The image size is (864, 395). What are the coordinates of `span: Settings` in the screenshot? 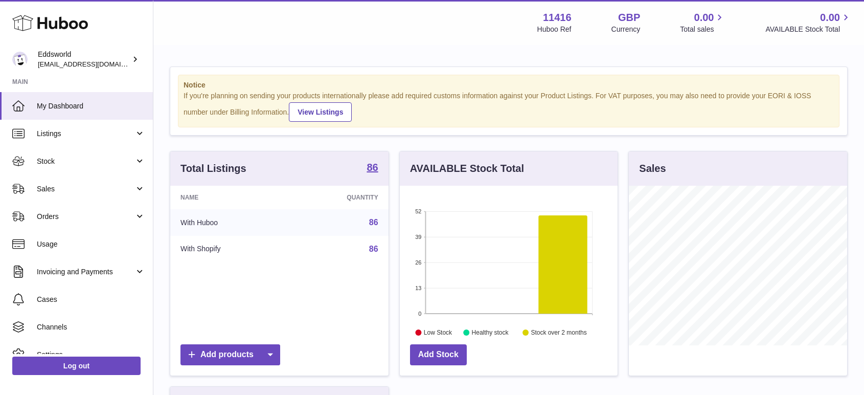 It's located at (91, 354).